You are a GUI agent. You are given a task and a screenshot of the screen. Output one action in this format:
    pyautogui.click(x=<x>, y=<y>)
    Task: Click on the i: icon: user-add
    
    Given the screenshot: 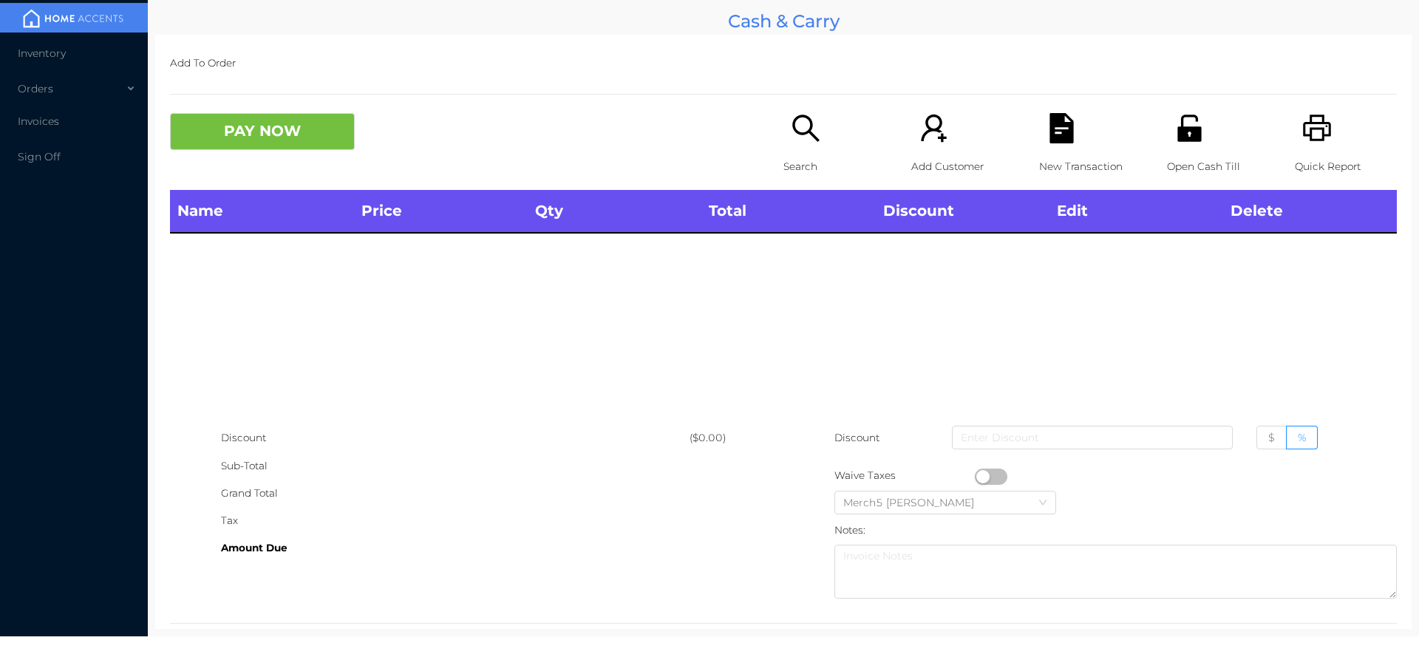 What is the action you would take?
    pyautogui.click(x=933, y=128)
    